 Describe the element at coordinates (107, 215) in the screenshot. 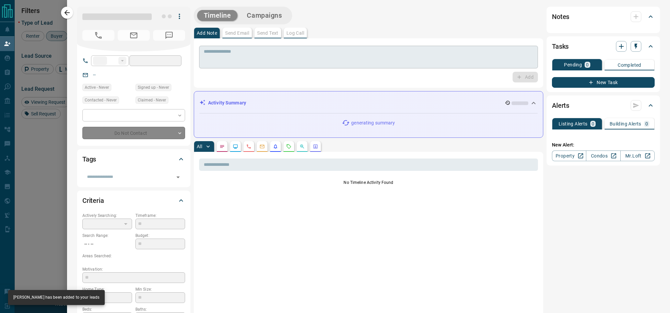

I see `p: Actively Searching:` at that location.